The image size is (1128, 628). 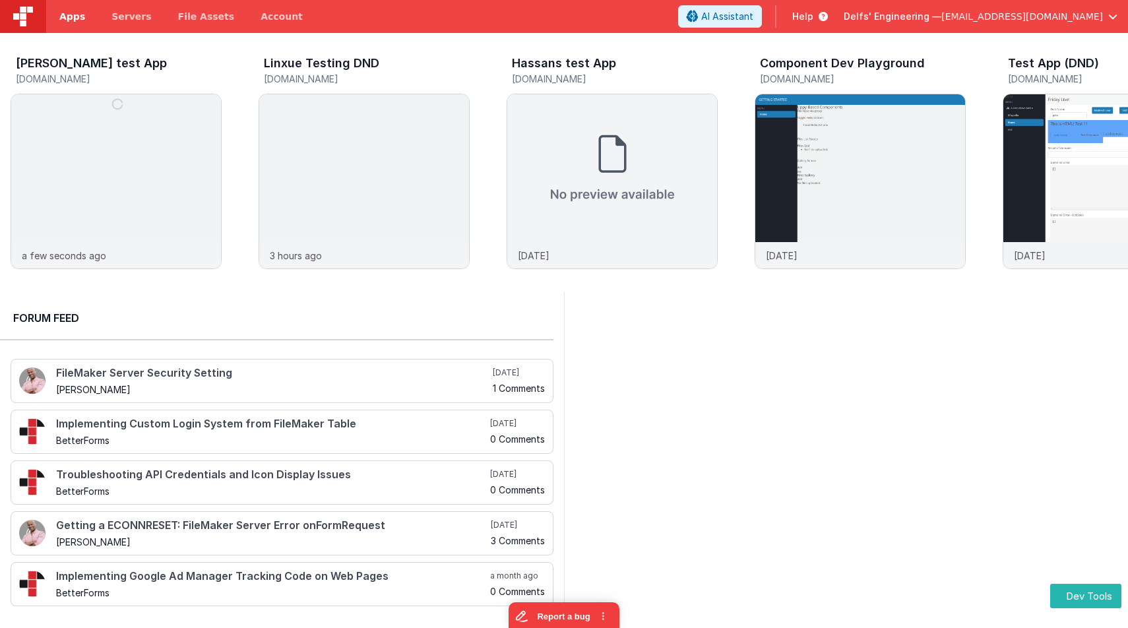 What do you see at coordinates (273, 373) in the screenshot?
I see `h4: FileMaker Server Security Setting` at bounding box center [273, 373].